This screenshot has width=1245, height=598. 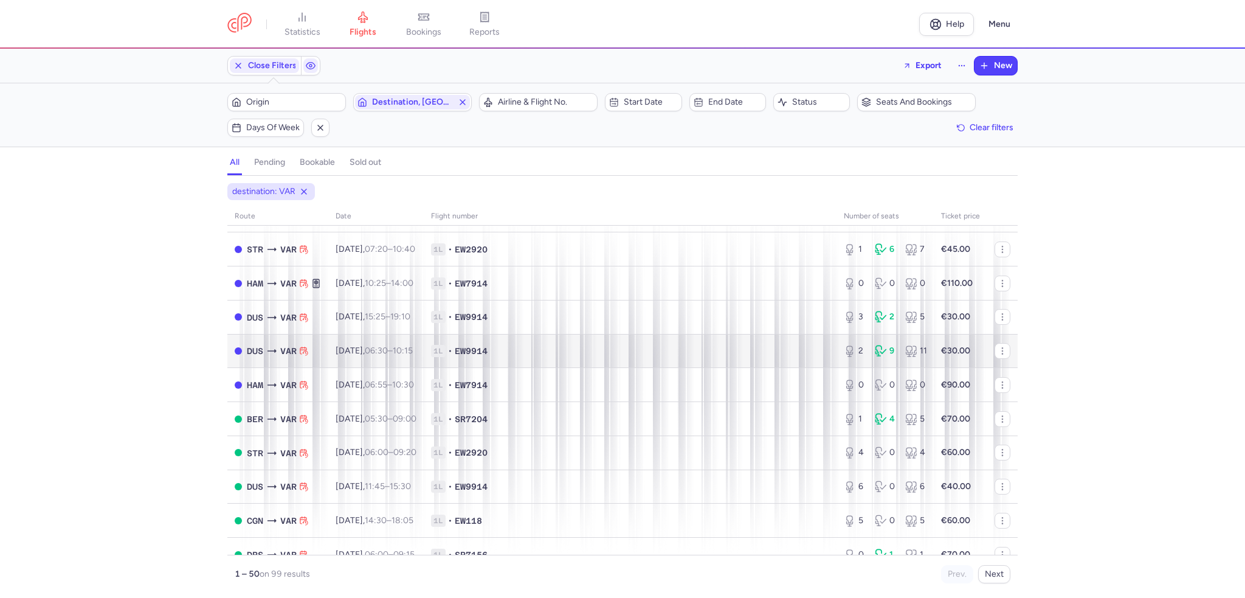 I want to click on time: 06:30, so click(x=376, y=350).